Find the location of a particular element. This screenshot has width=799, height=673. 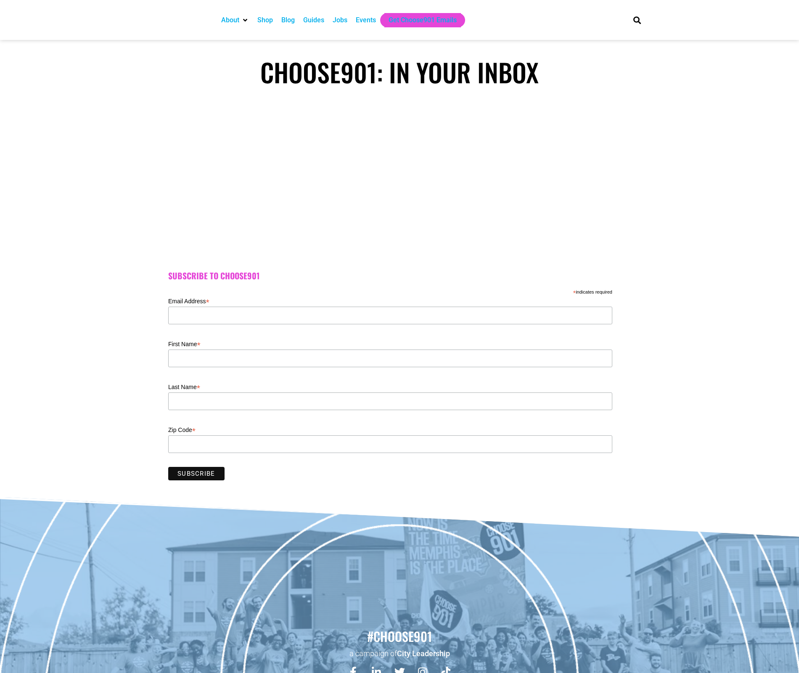

div: Search is located at coordinates (637, 20).